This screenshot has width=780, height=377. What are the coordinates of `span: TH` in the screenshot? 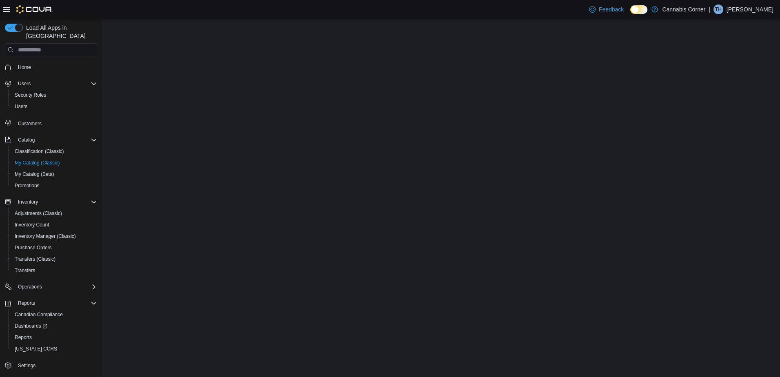 It's located at (718, 9).